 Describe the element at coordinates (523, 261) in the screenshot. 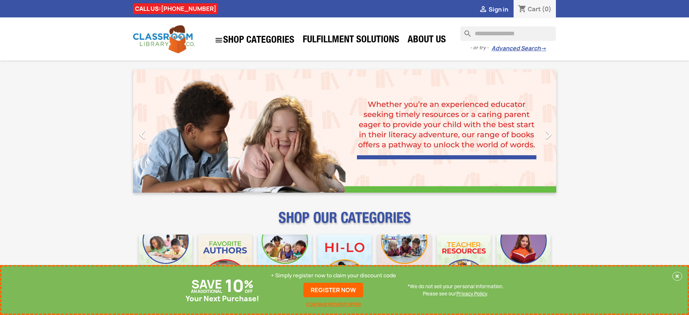

I see `img: CLC_Dyslexia_Mobile.jpg` at that location.